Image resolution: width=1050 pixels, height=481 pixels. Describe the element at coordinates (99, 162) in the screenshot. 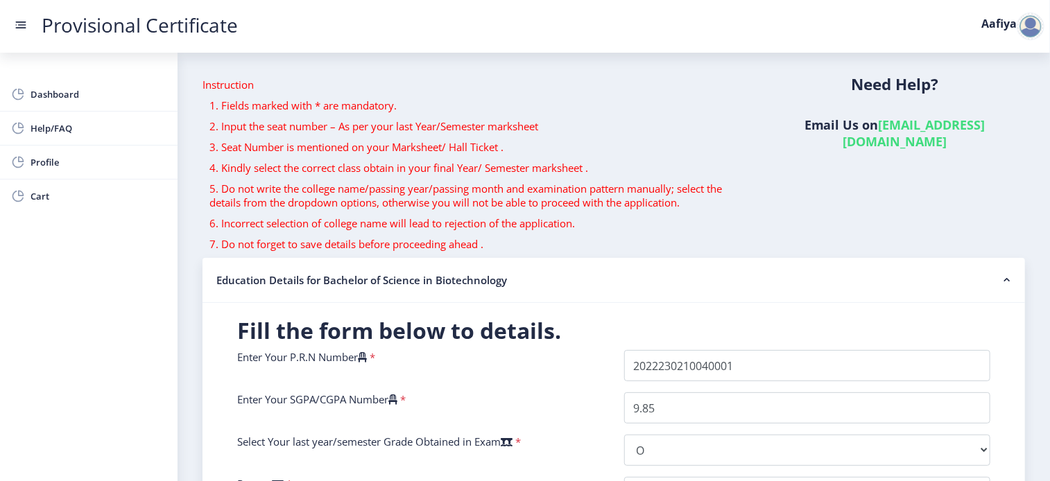

I see `span: Profile` at that location.